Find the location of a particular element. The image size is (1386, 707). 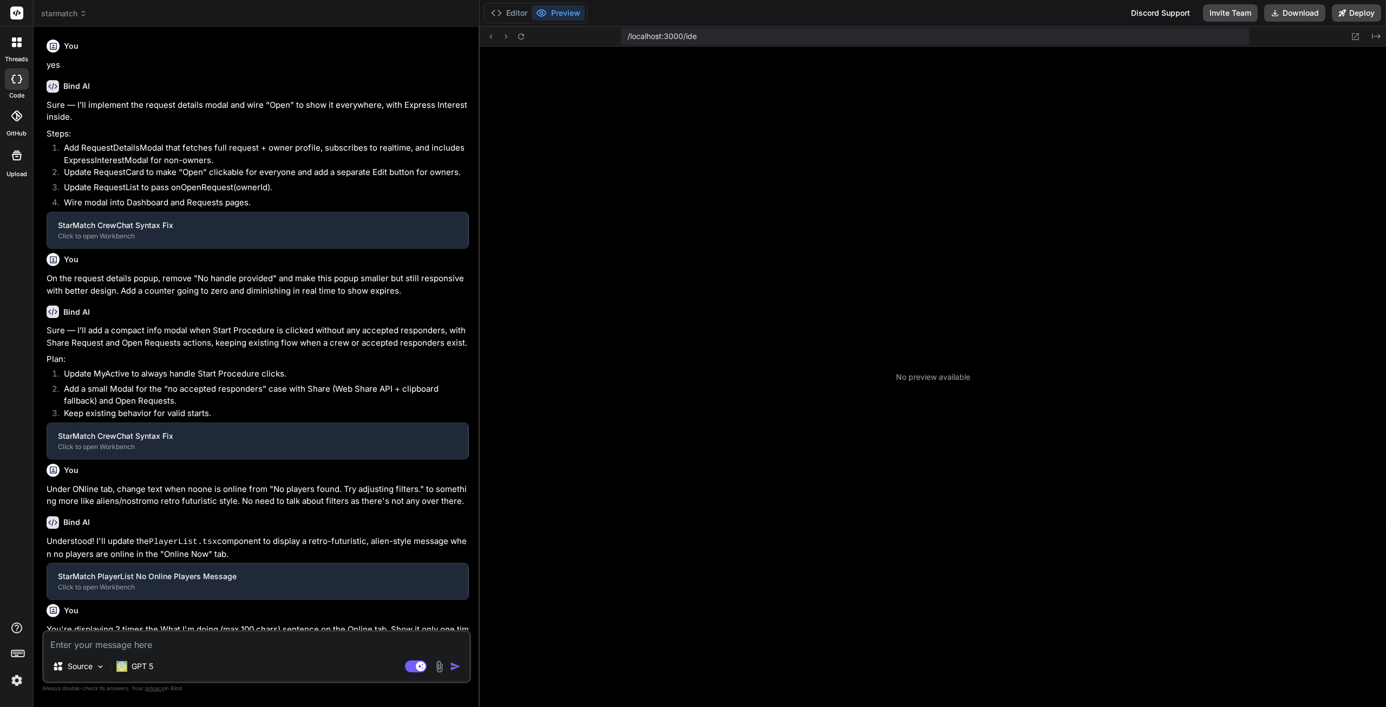

div: Discord Support is located at coordinates (1161, 13).